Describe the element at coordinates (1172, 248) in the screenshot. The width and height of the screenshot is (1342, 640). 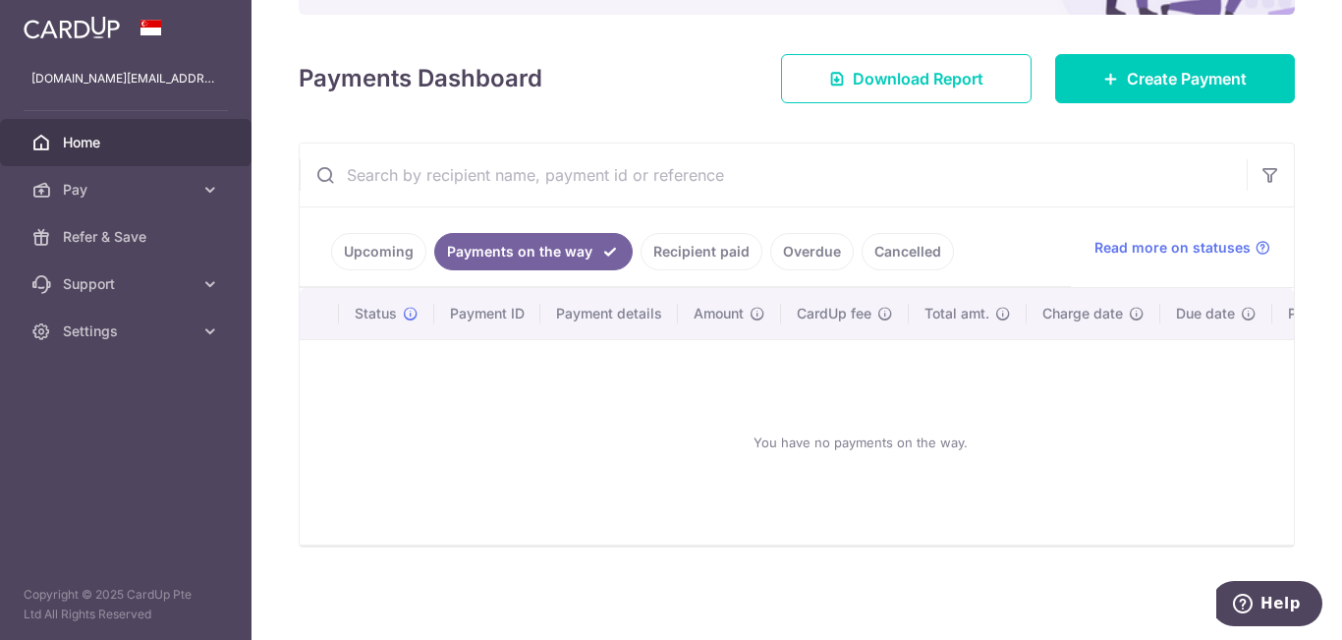
I see `span: Read more on statuses` at that location.